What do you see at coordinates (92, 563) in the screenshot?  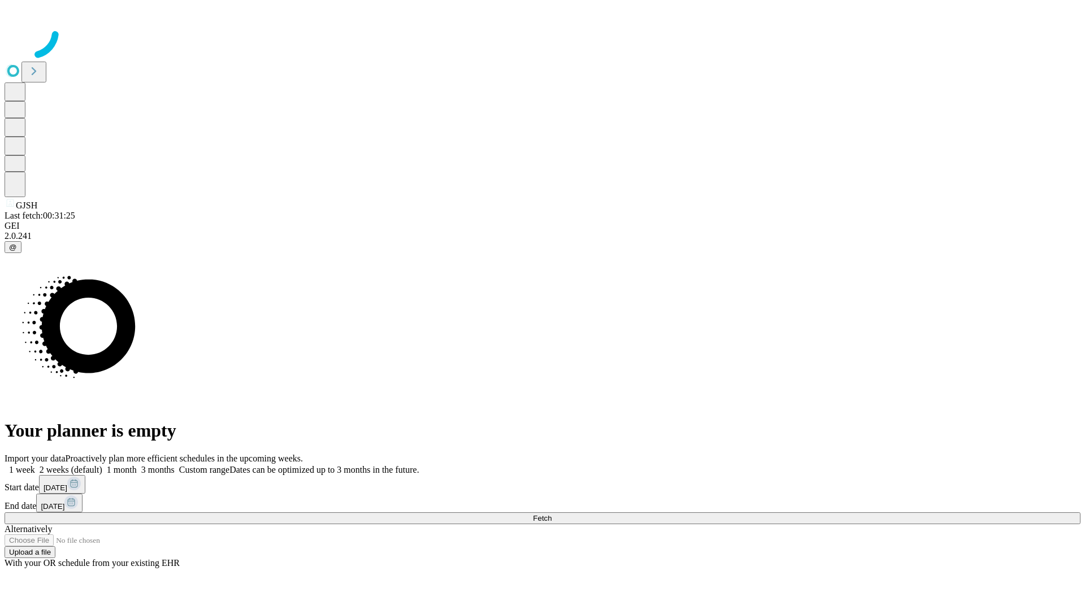 I see `span: With your OR schedule from your existing EHR` at bounding box center [92, 563].